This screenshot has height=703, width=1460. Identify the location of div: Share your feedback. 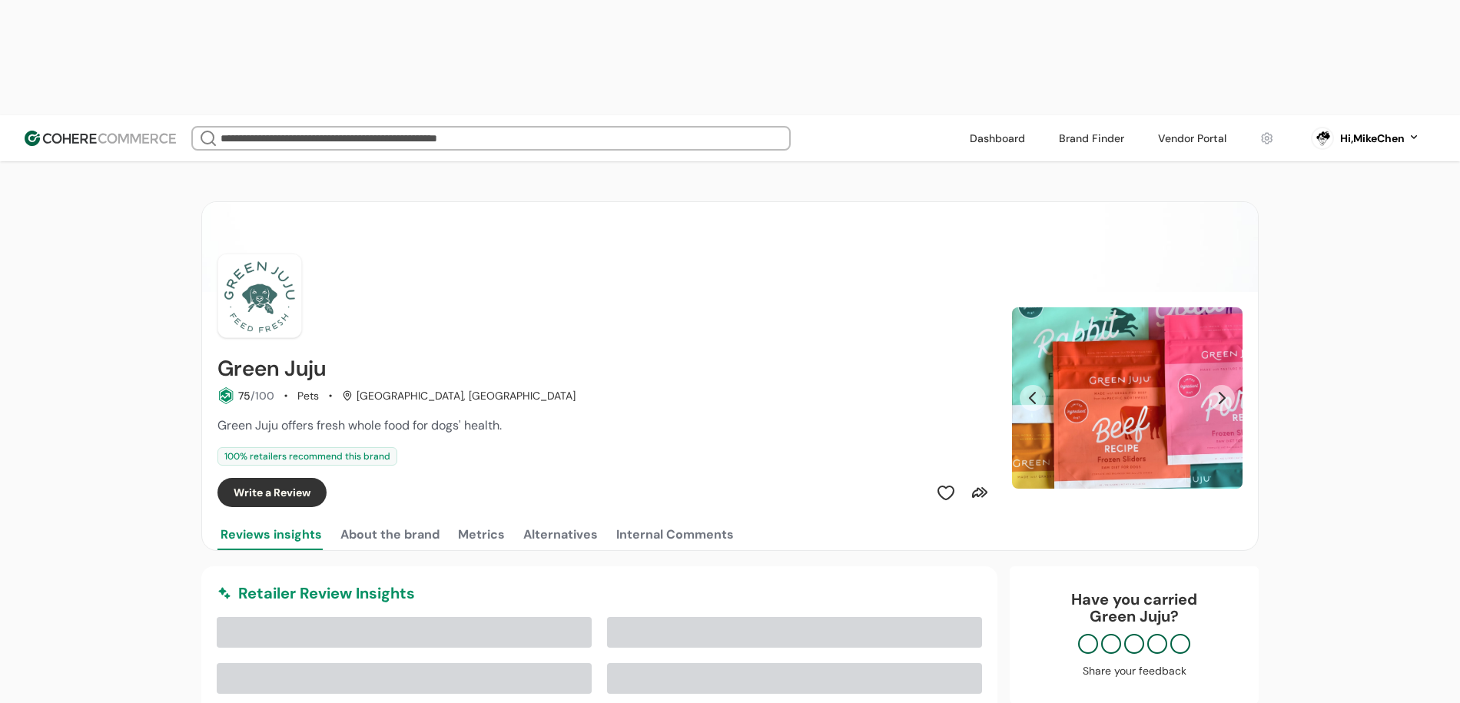
(1134, 671).